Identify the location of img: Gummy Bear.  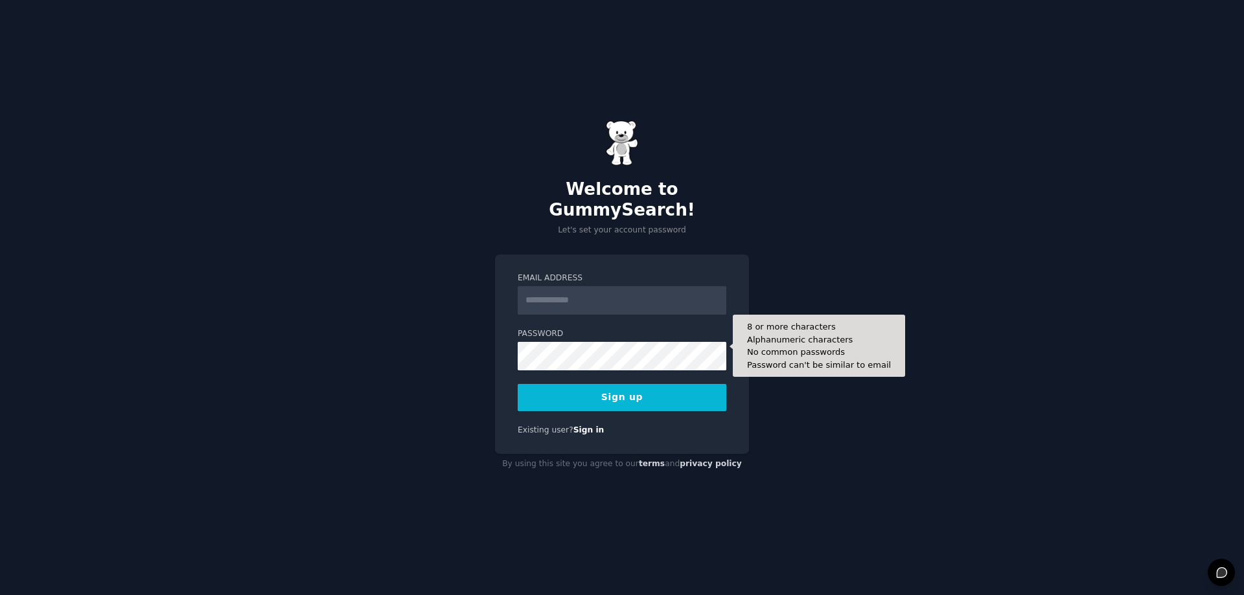
(622, 143).